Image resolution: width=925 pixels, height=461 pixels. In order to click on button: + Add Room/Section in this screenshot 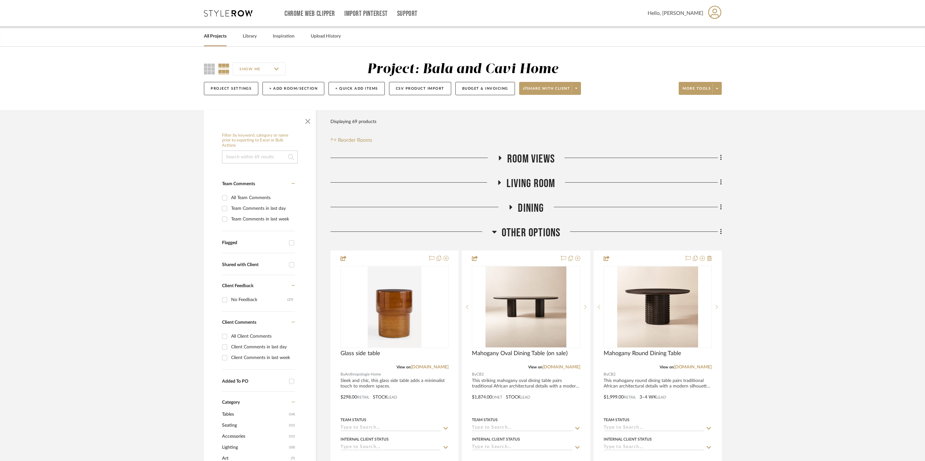, I will do `click(293, 88)`.